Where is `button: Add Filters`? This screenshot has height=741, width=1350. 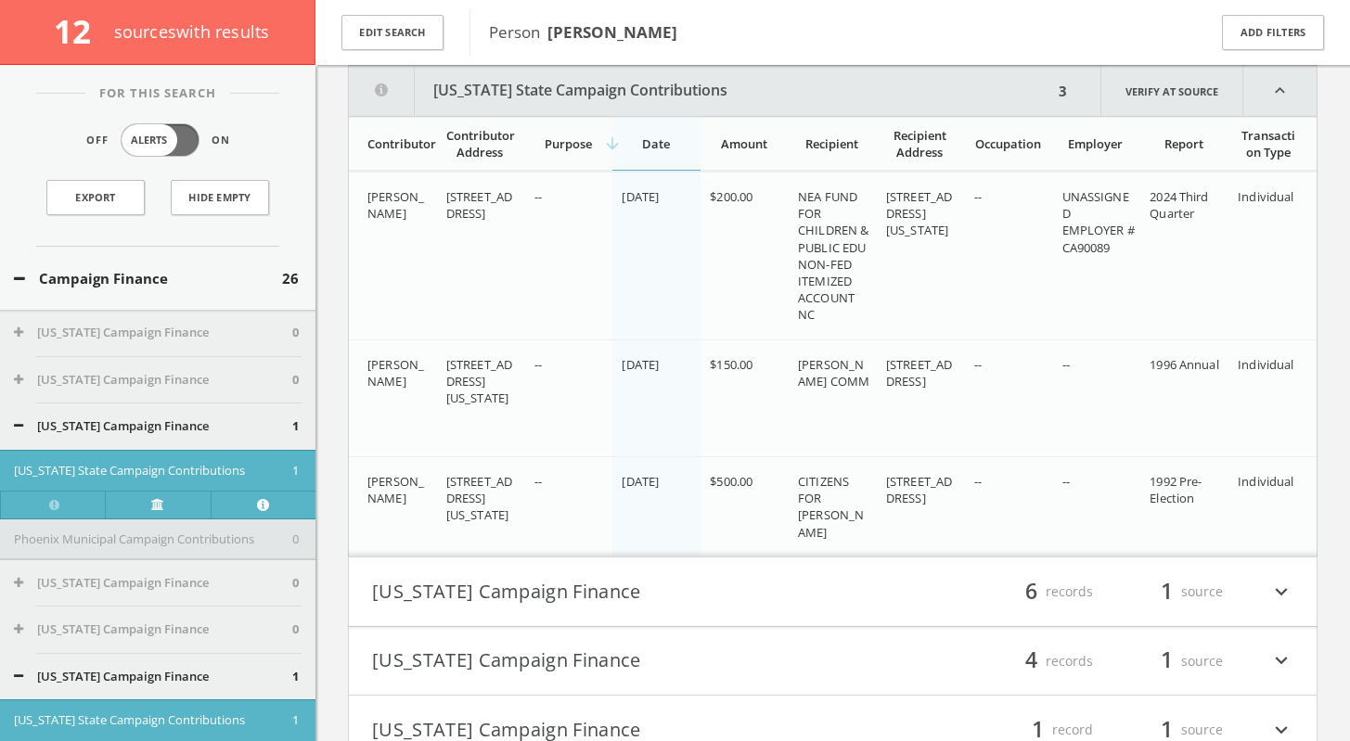
button: Add Filters is located at coordinates (1273, 32).